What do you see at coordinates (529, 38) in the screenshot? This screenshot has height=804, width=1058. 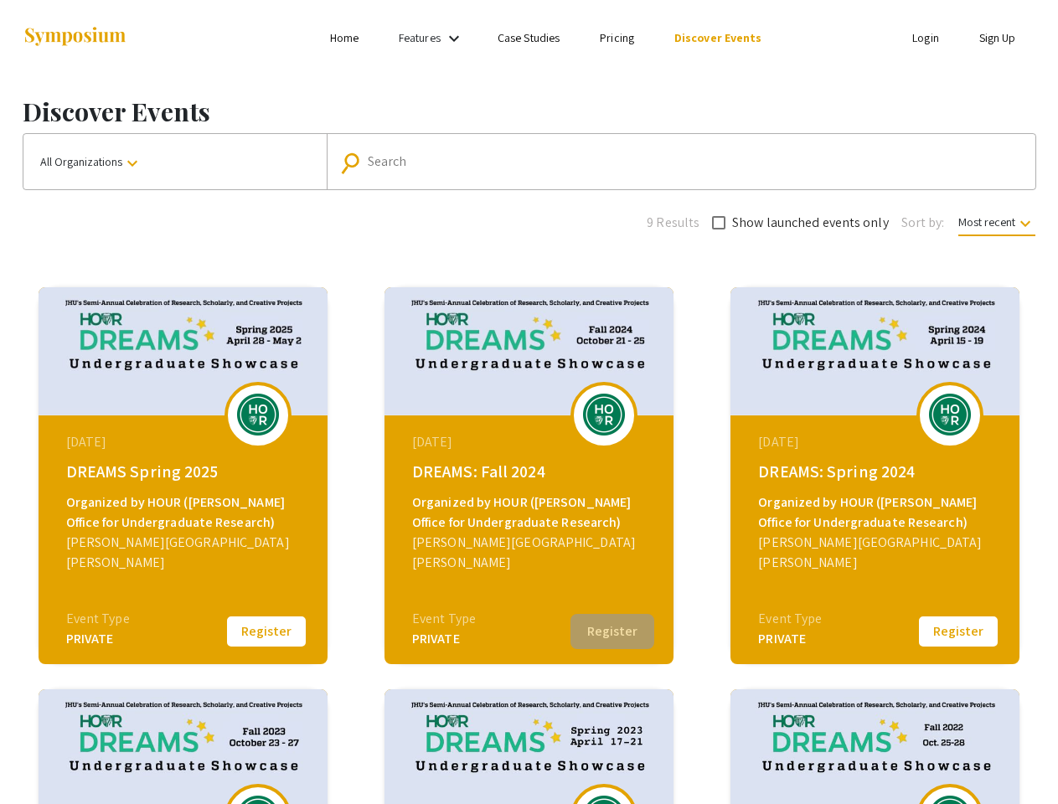 I see `a: Case Studies` at bounding box center [529, 38].